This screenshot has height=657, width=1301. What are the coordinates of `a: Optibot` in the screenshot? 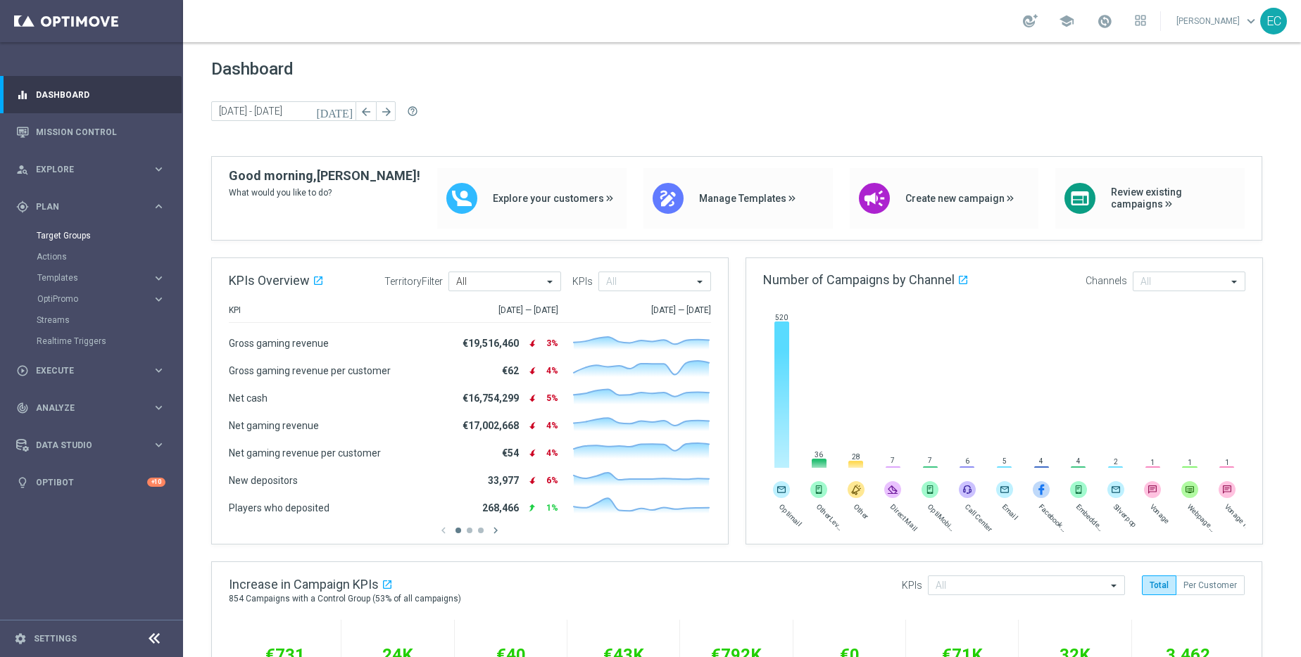 It's located at (92, 482).